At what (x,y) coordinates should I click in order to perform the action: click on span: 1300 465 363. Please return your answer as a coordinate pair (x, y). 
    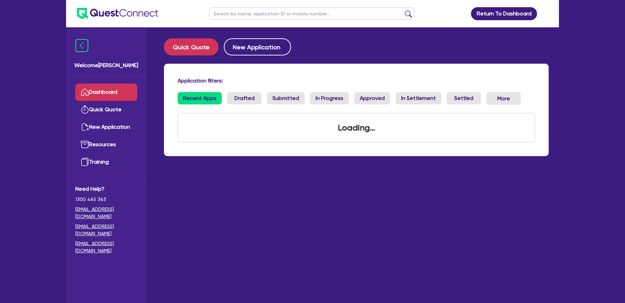
    Looking at the image, I should click on (106, 199).